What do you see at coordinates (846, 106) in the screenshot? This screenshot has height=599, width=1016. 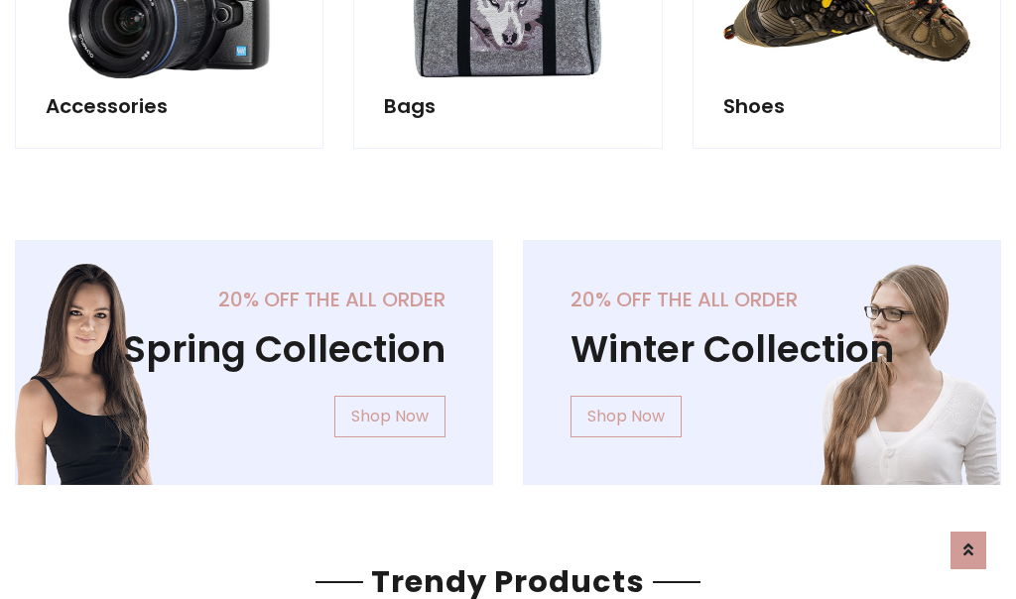 I see `h5: Shoes` at bounding box center [846, 106].